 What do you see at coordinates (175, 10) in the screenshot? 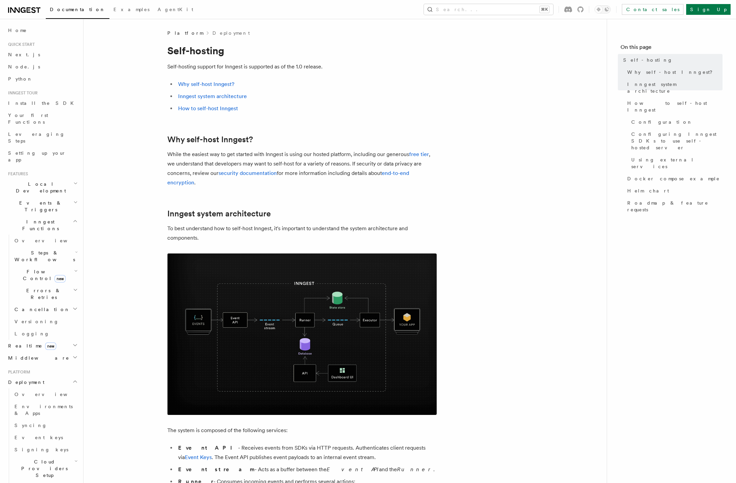
I see `a: AgentKit` at bounding box center [175, 10].